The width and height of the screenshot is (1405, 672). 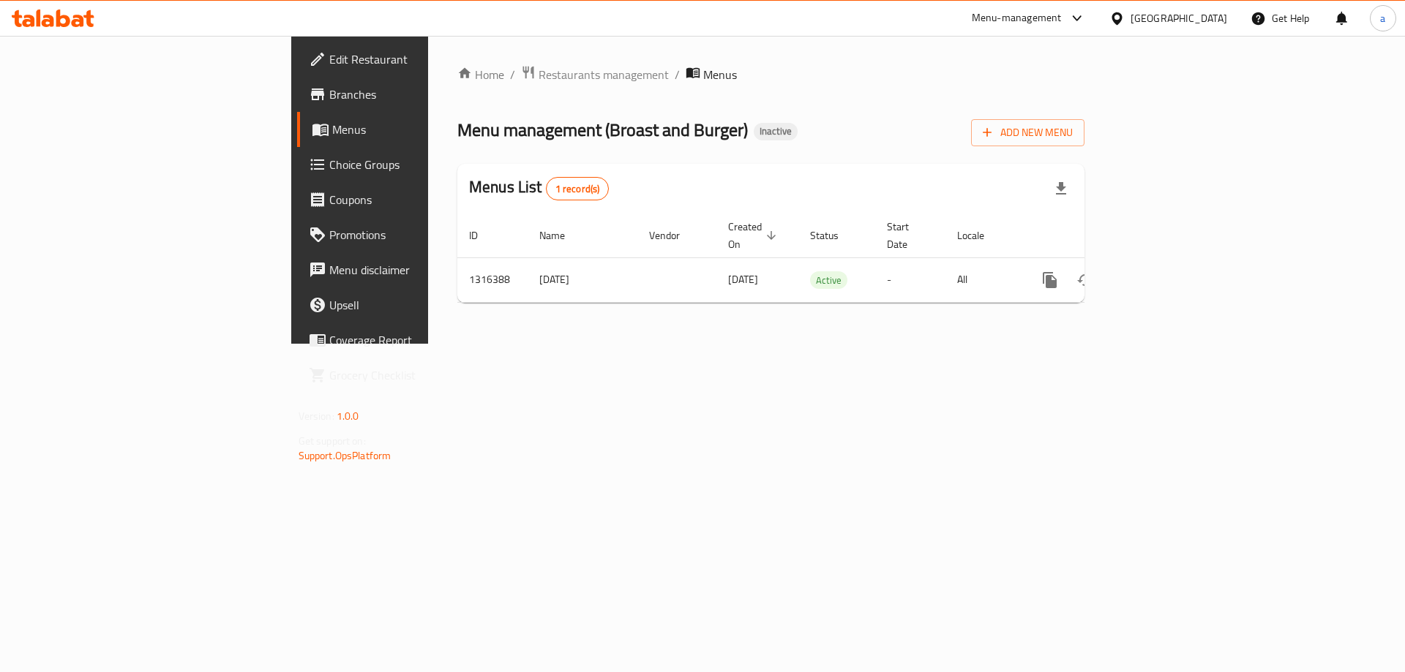 What do you see at coordinates (421, 375) in the screenshot?
I see `span: Grocery Checklist` at bounding box center [421, 375].